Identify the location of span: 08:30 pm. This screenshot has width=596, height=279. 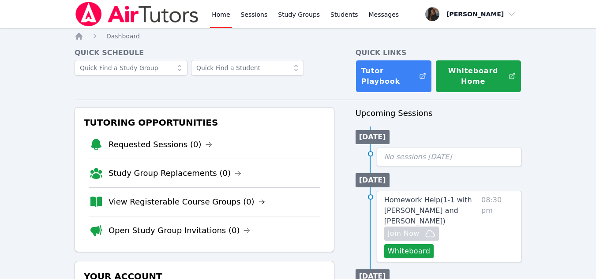
(497, 227).